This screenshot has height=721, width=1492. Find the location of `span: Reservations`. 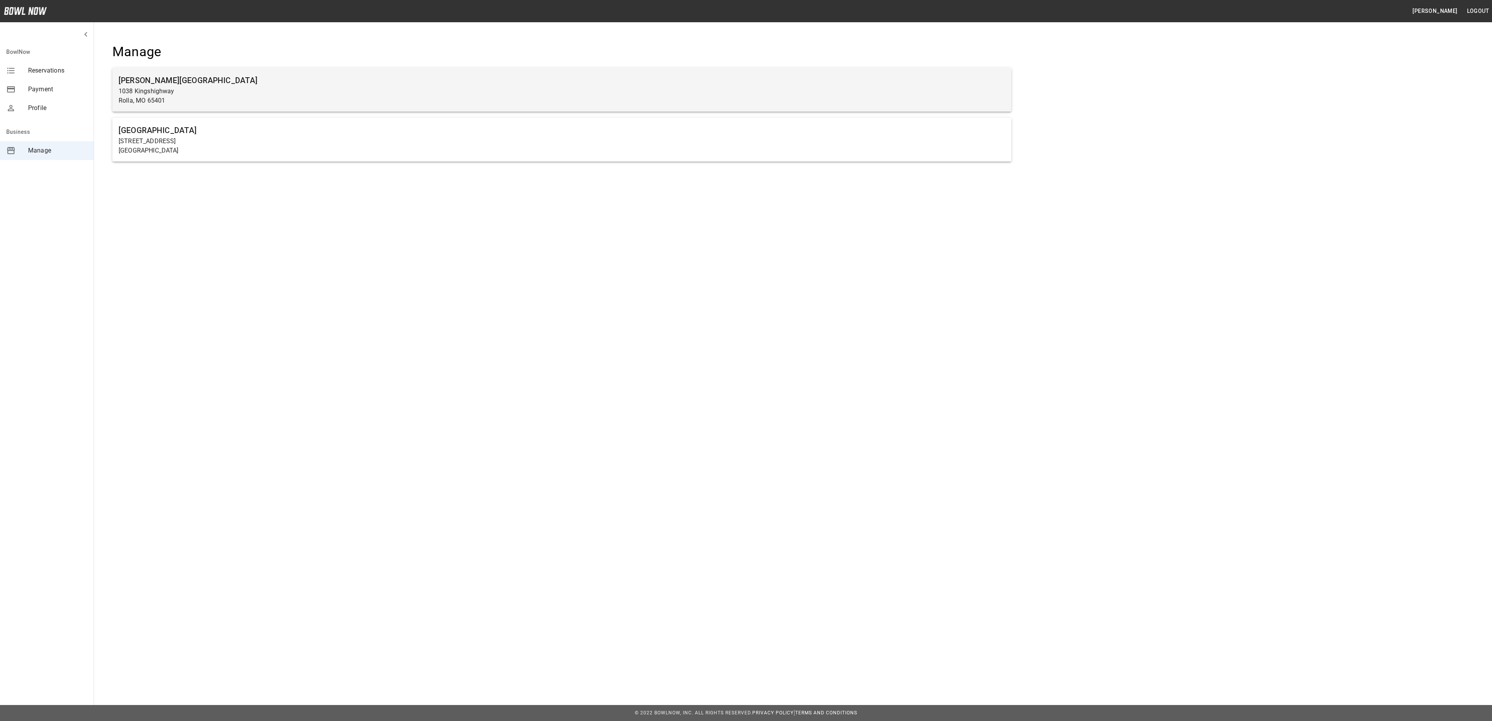

span: Reservations is located at coordinates (58, 71).